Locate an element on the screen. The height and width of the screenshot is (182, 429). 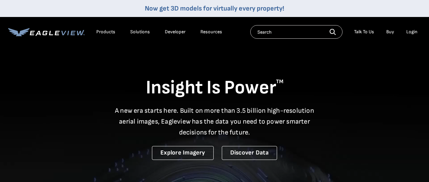
input: Search is located at coordinates (297, 32).